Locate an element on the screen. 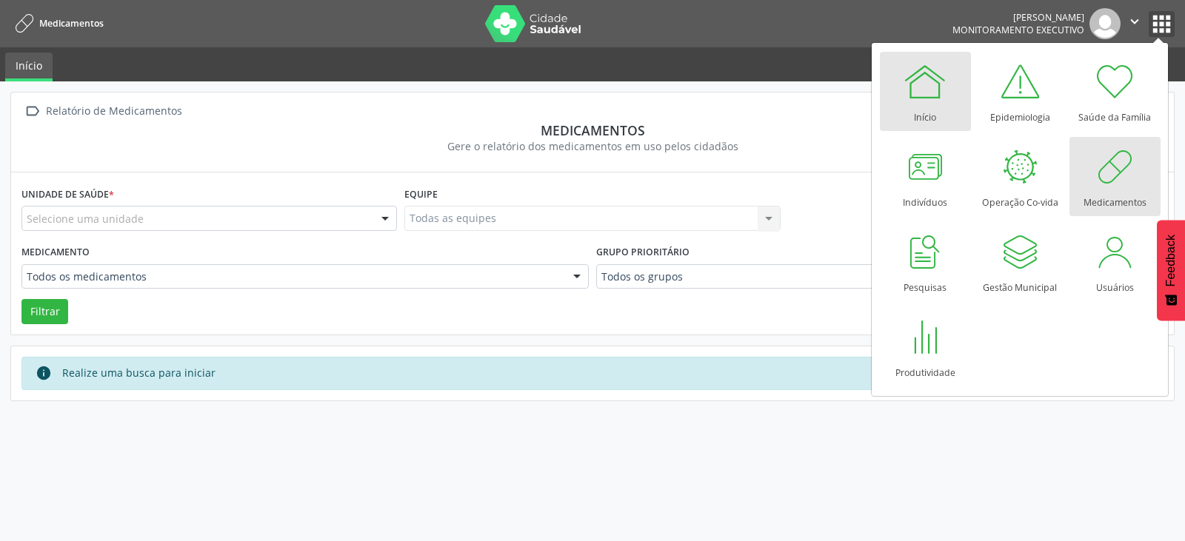 Image resolution: width=1185 pixels, height=541 pixels. a: Saúde da Família is located at coordinates (1114, 91).